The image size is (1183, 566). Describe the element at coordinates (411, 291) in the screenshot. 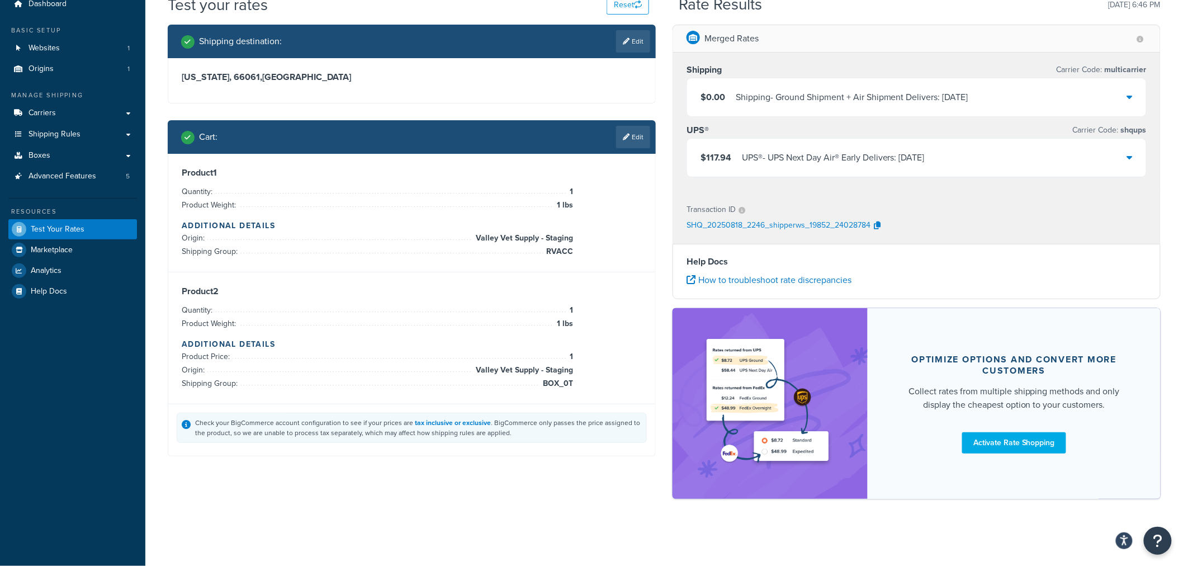

I see `h3: Product 2` at that location.